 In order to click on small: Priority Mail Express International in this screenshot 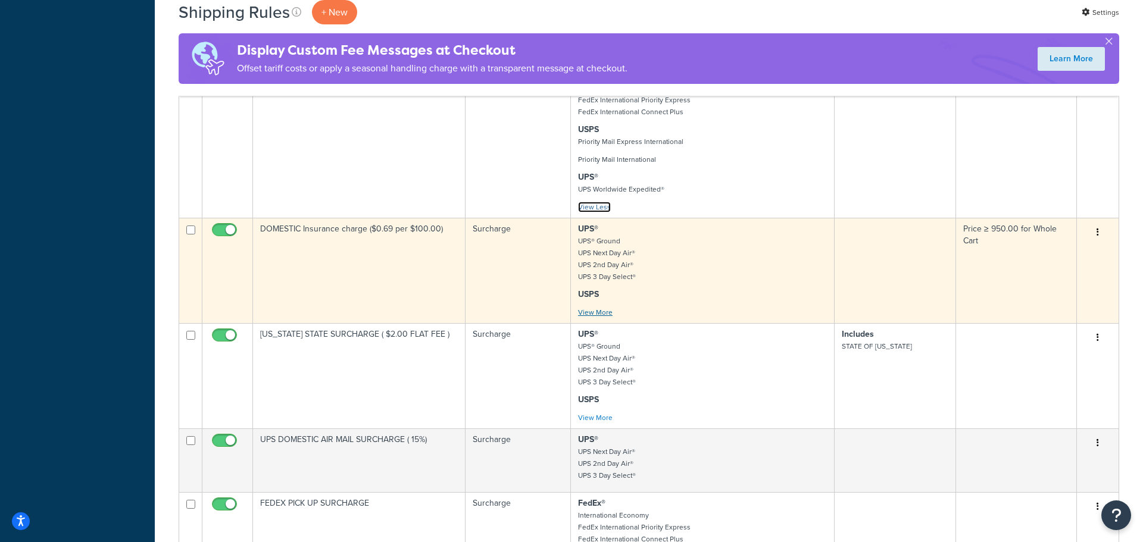, I will do `click(630, 142)`.